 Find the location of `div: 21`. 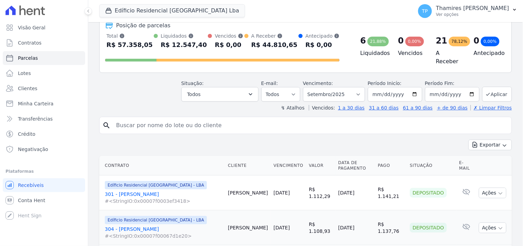

div: 21 is located at coordinates (442, 41).